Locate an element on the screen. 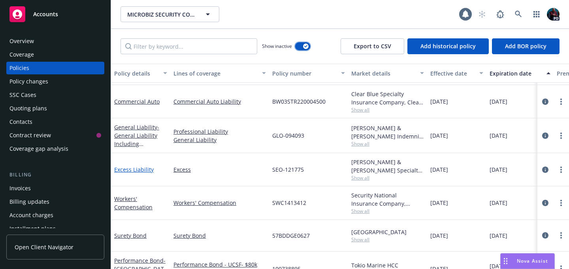 This screenshot has height=269, width=569. div: Expiration date is located at coordinates (515, 73).